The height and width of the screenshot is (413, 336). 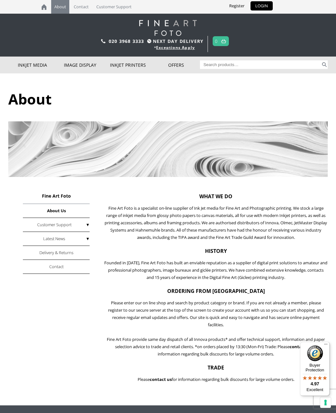 I want to click on a: Contact, so click(x=56, y=267).